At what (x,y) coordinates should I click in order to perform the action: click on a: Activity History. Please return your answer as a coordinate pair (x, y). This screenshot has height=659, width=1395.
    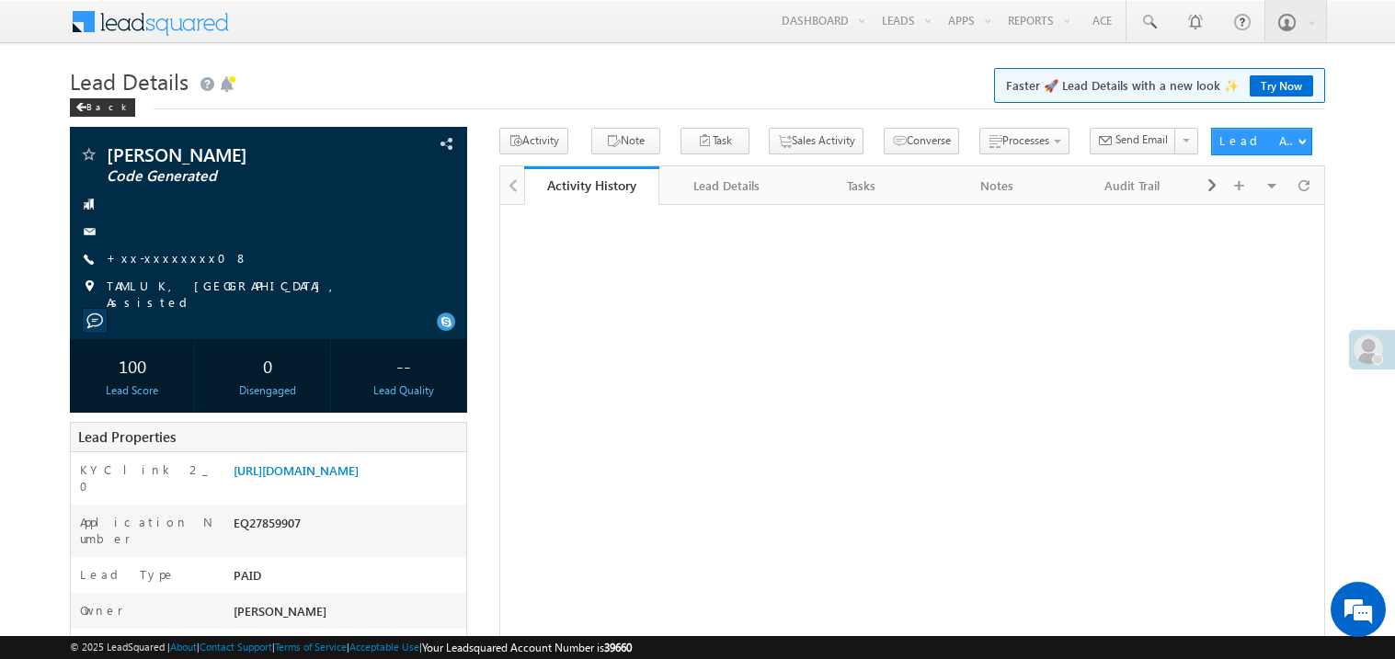
    Looking at the image, I should click on (591, 186).